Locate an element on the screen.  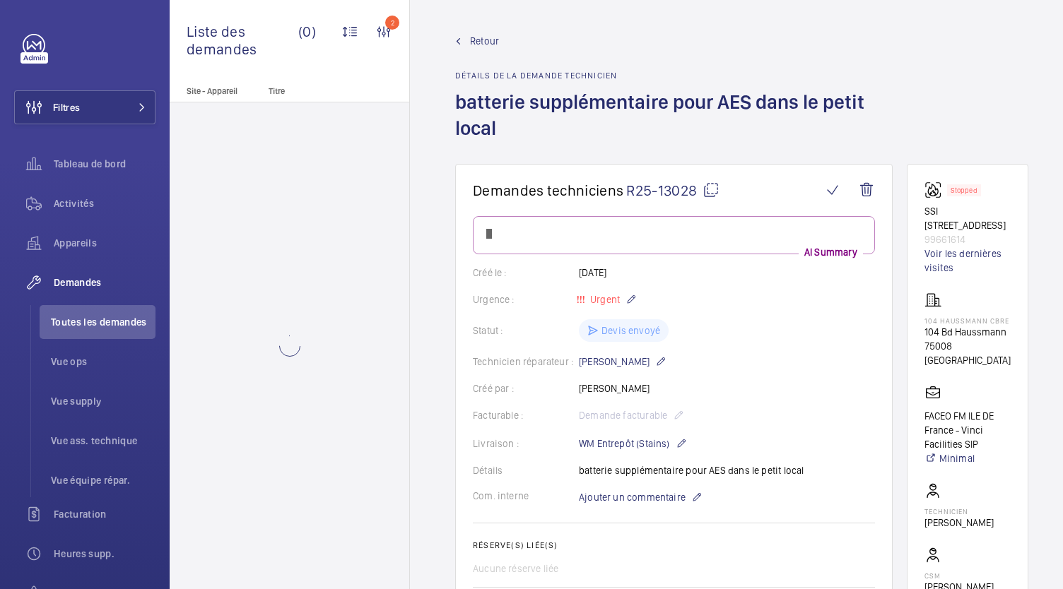
span: Demandes techniciens is located at coordinates (548, 190).